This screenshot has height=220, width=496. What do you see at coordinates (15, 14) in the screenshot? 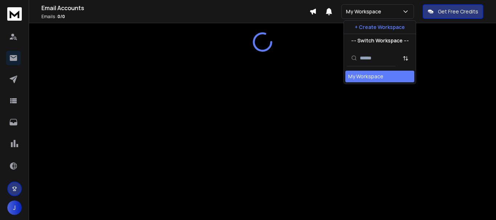
I see `img: logo` at bounding box center [15, 14].